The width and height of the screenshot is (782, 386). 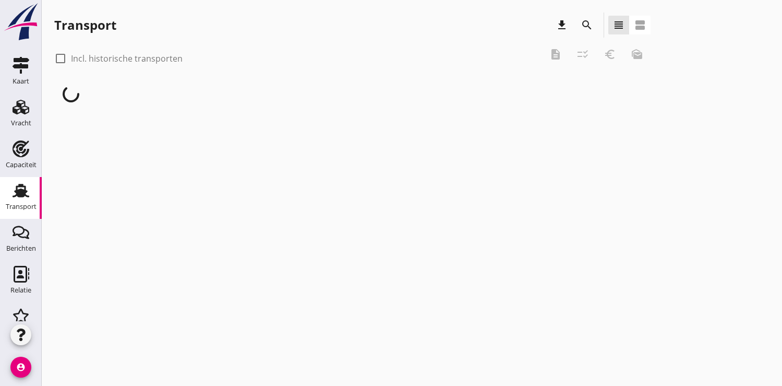 I want to click on div: Berichten, so click(x=21, y=248).